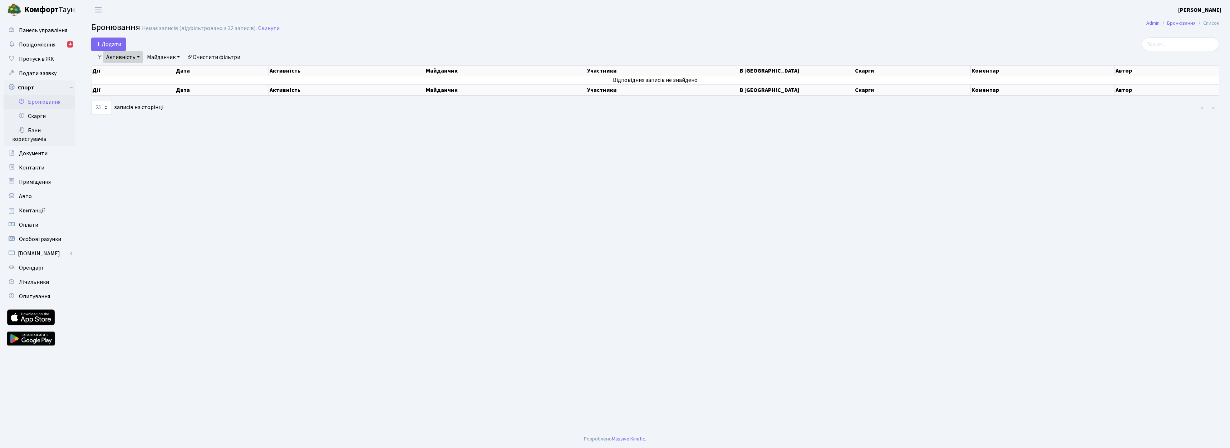 The height and width of the screenshot is (448, 1230). Describe the element at coordinates (32, 211) in the screenshot. I see `span: Квитанції` at that location.